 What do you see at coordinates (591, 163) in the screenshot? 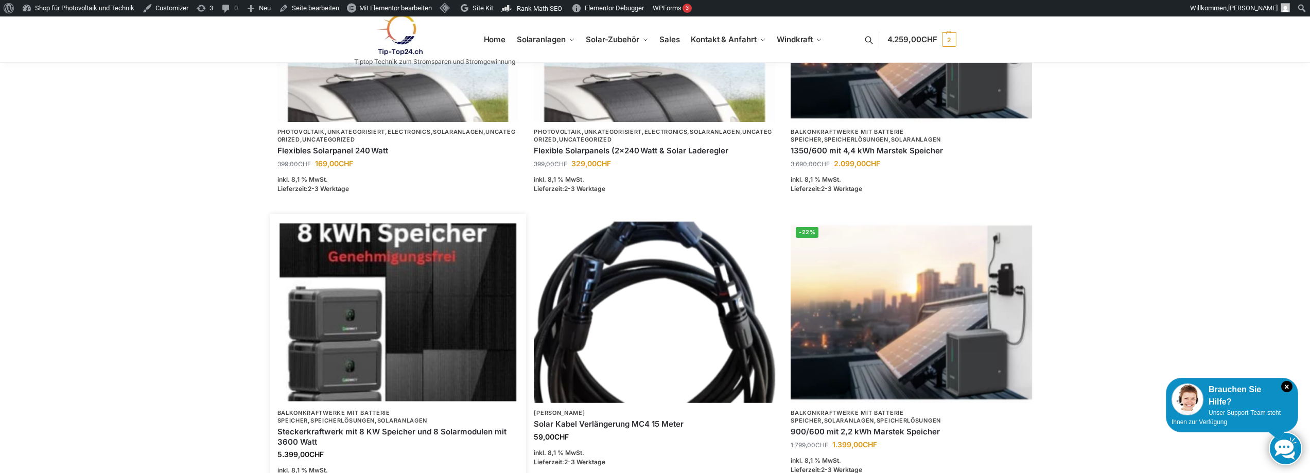
I see `bdi: 329,00` at bounding box center [591, 163].